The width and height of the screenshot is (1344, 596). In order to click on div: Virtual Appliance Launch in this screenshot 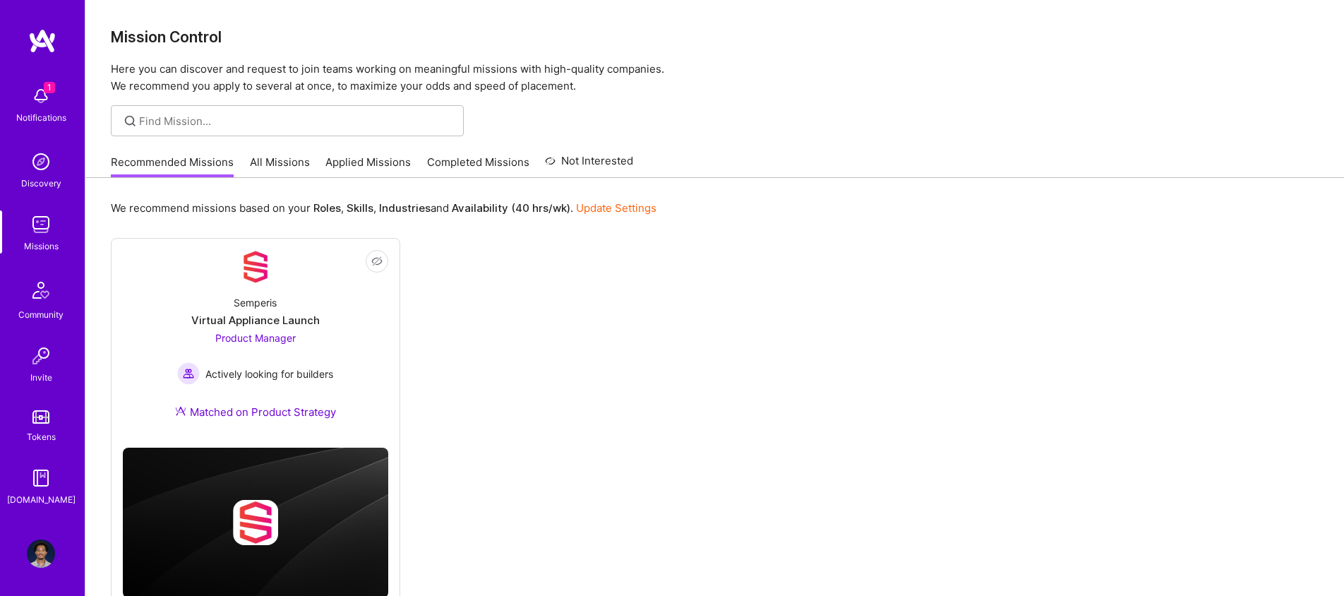, I will do `click(256, 320)`.